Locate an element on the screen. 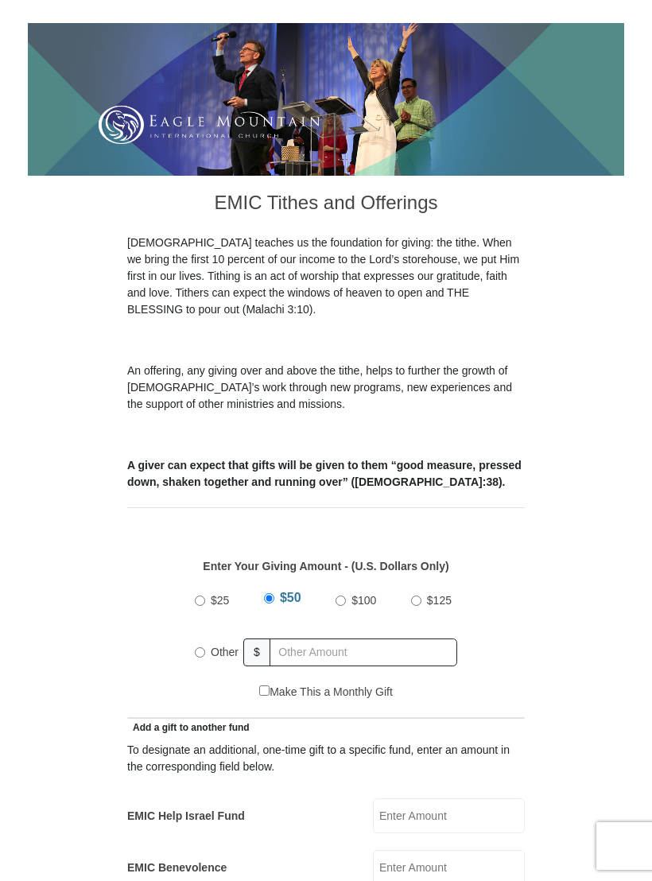 The height and width of the screenshot is (881, 652). span: $125 is located at coordinates (439, 600).